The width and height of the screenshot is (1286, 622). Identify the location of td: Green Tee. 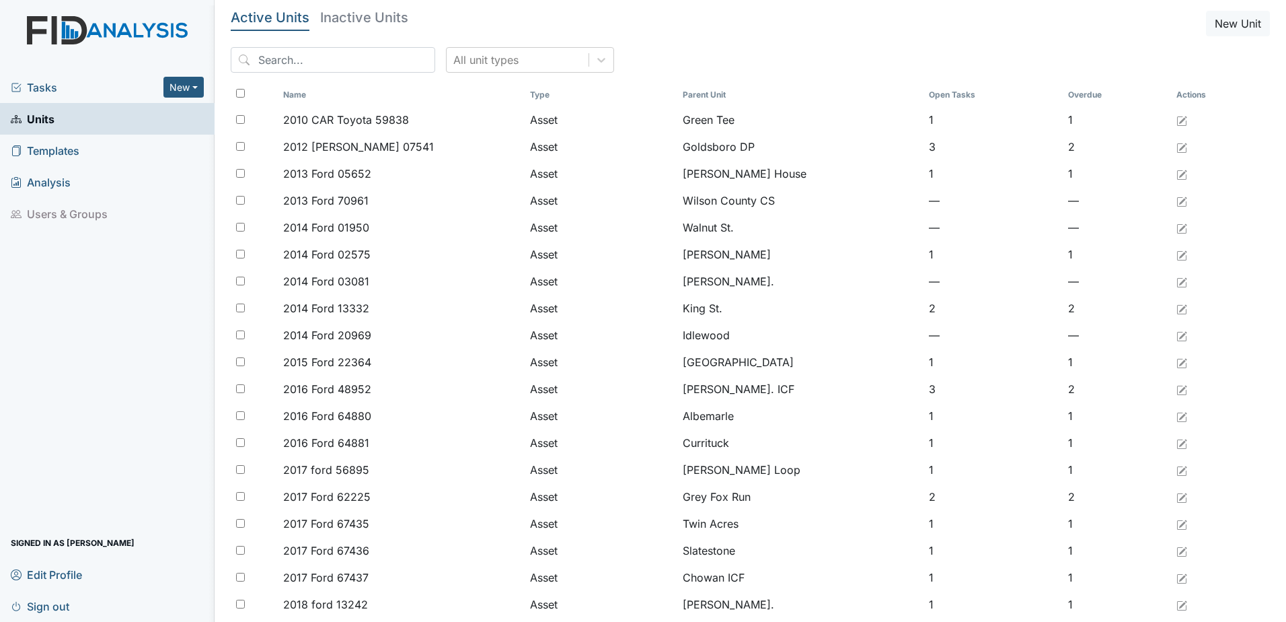
(800, 120).